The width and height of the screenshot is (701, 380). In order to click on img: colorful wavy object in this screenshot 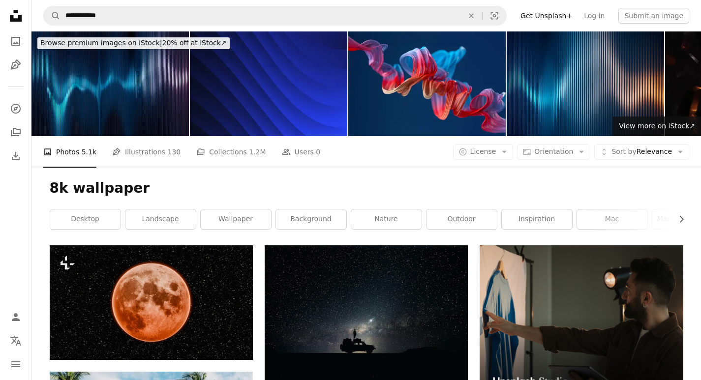, I will do `click(427, 84)`.